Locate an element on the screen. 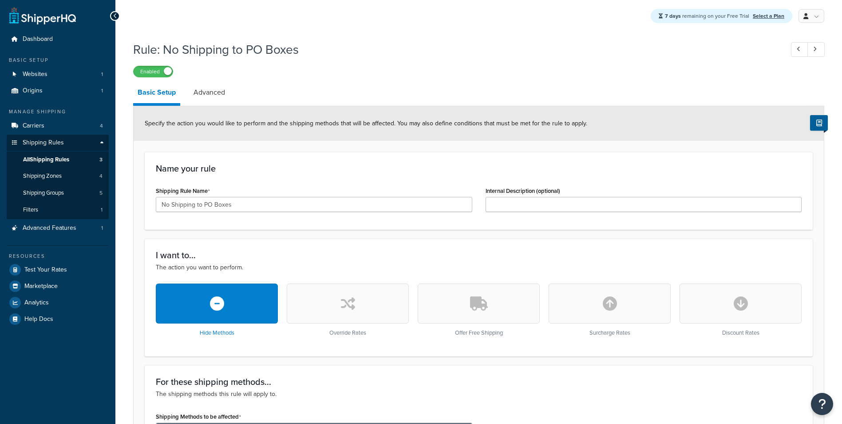  h3: For these shipping methods... is located at coordinates (479, 381).